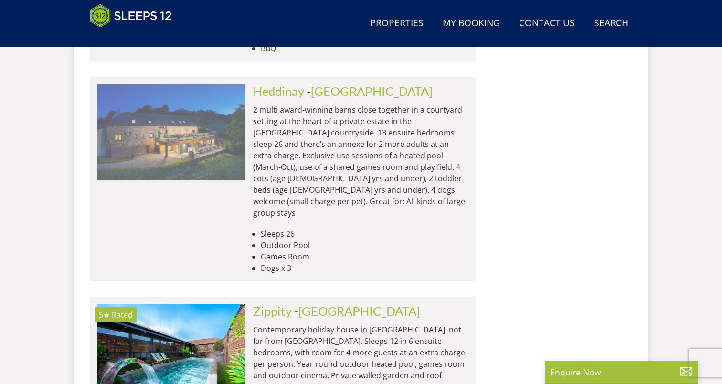 The height and width of the screenshot is (384, 722). I want to click on li: Sleeps 26, so click(364, 234).